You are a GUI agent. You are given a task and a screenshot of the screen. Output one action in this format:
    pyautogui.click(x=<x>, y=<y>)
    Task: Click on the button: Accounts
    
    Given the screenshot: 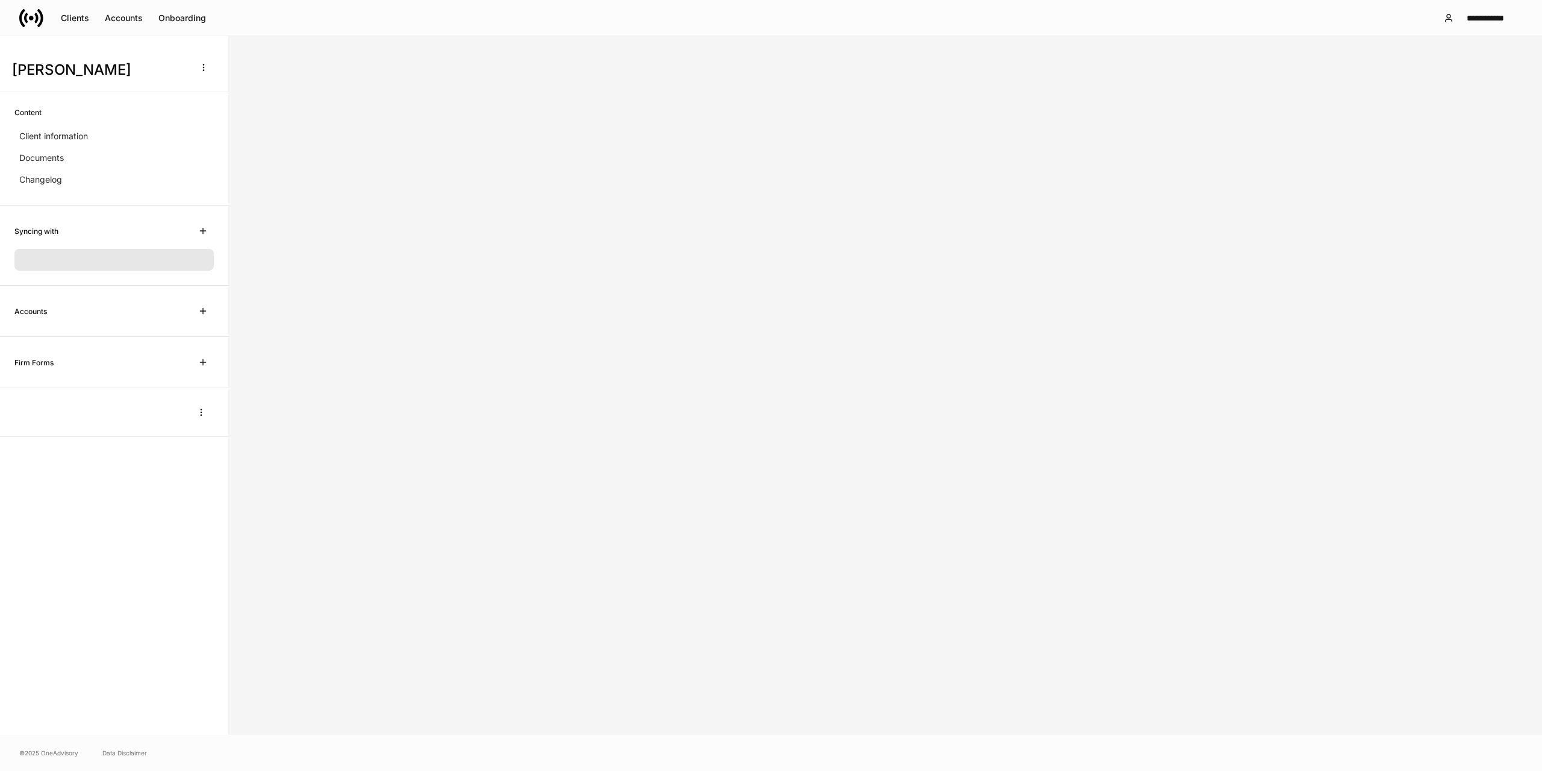 What is the action you would take?
    pyautogui.click(x=124, y=18)
    